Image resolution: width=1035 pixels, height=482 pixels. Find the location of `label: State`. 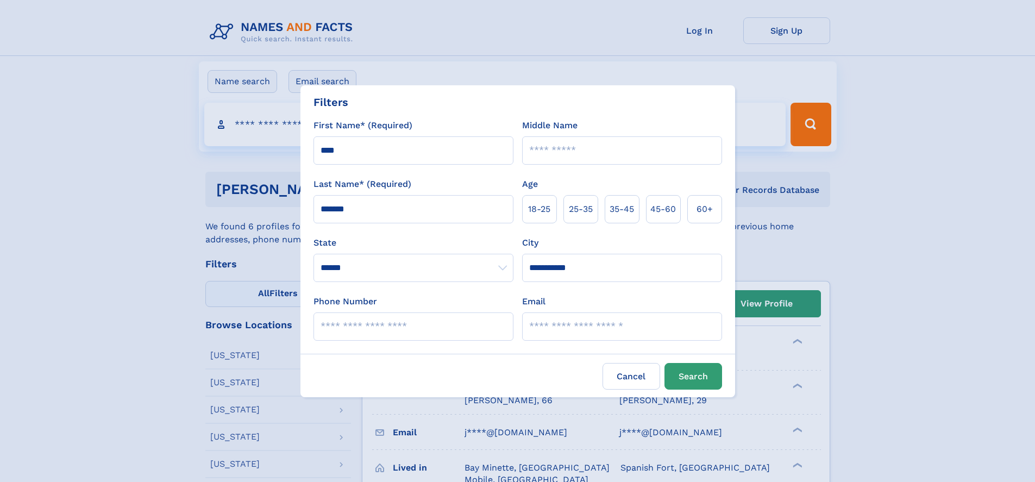

label: State is located at coordinates (414, 243).